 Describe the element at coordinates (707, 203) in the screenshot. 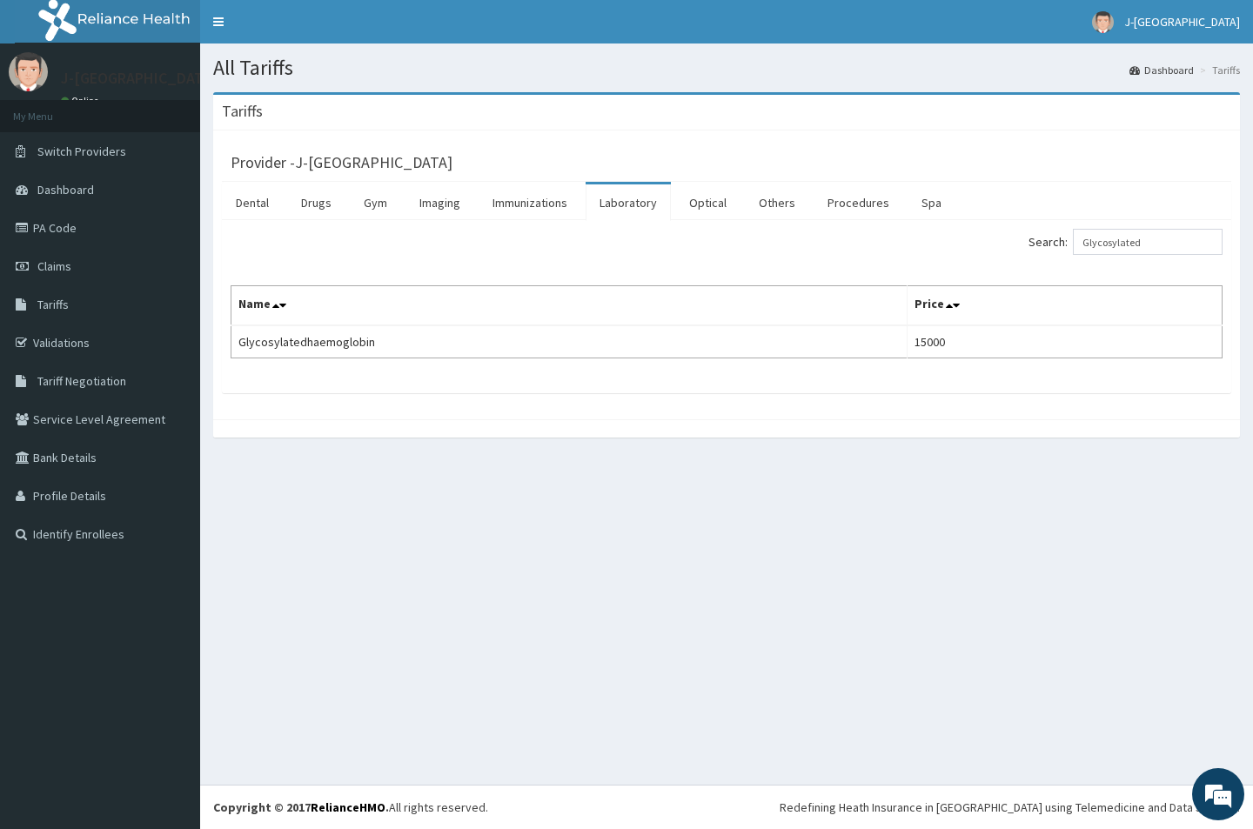

I see `a: Optical` at that location.